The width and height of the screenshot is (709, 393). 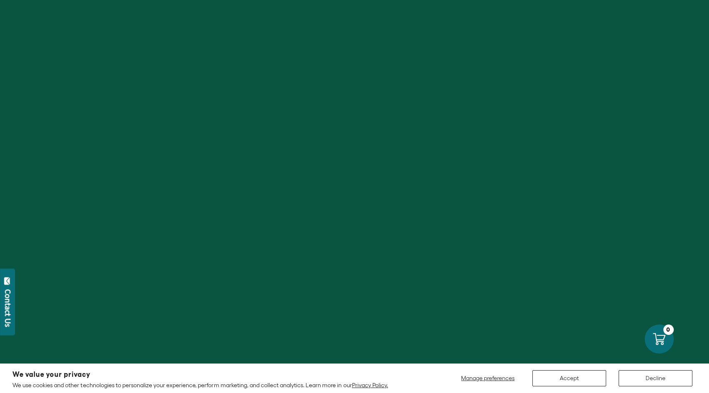 I want to click on div: 0, so click(x=669, y=329).